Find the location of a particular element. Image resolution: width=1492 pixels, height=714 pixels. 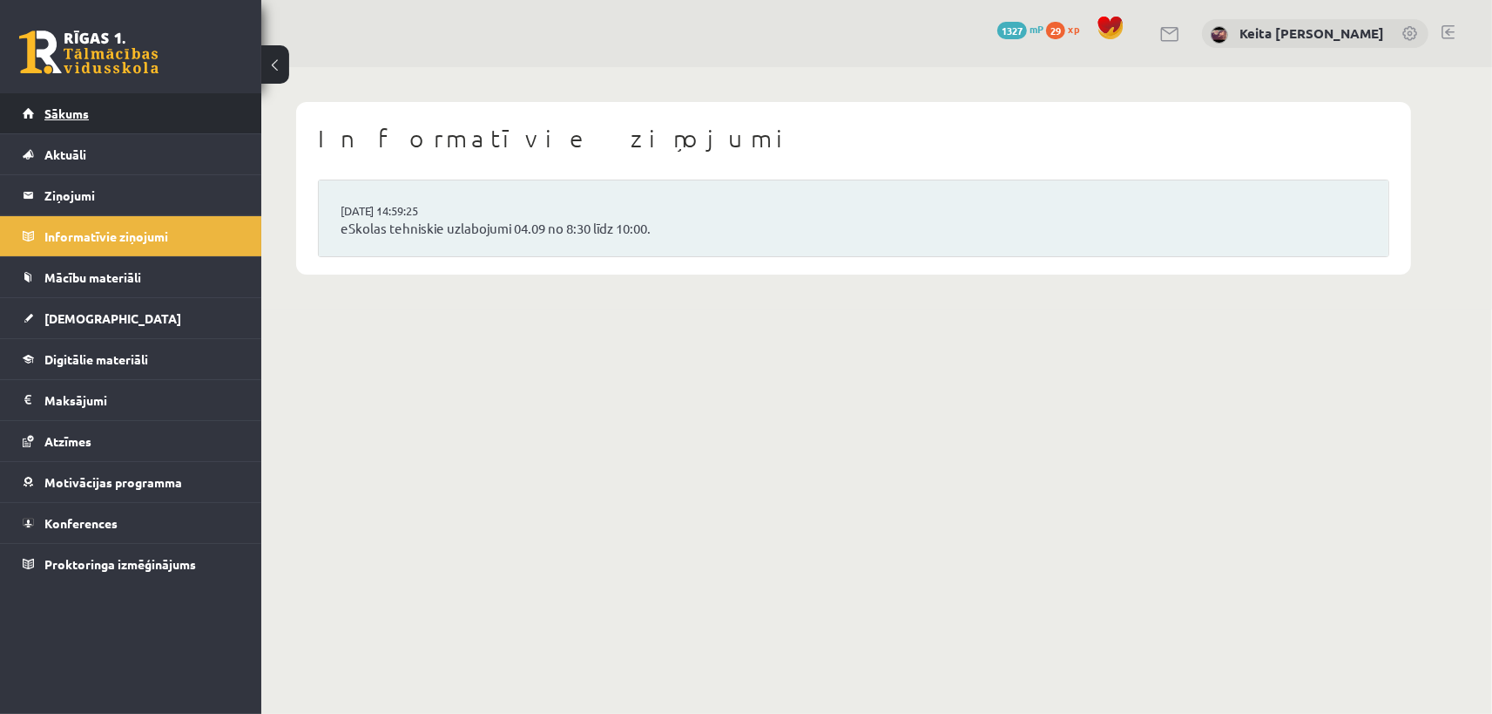

a: Mācību materiāli is located at coordinates (131, 277).